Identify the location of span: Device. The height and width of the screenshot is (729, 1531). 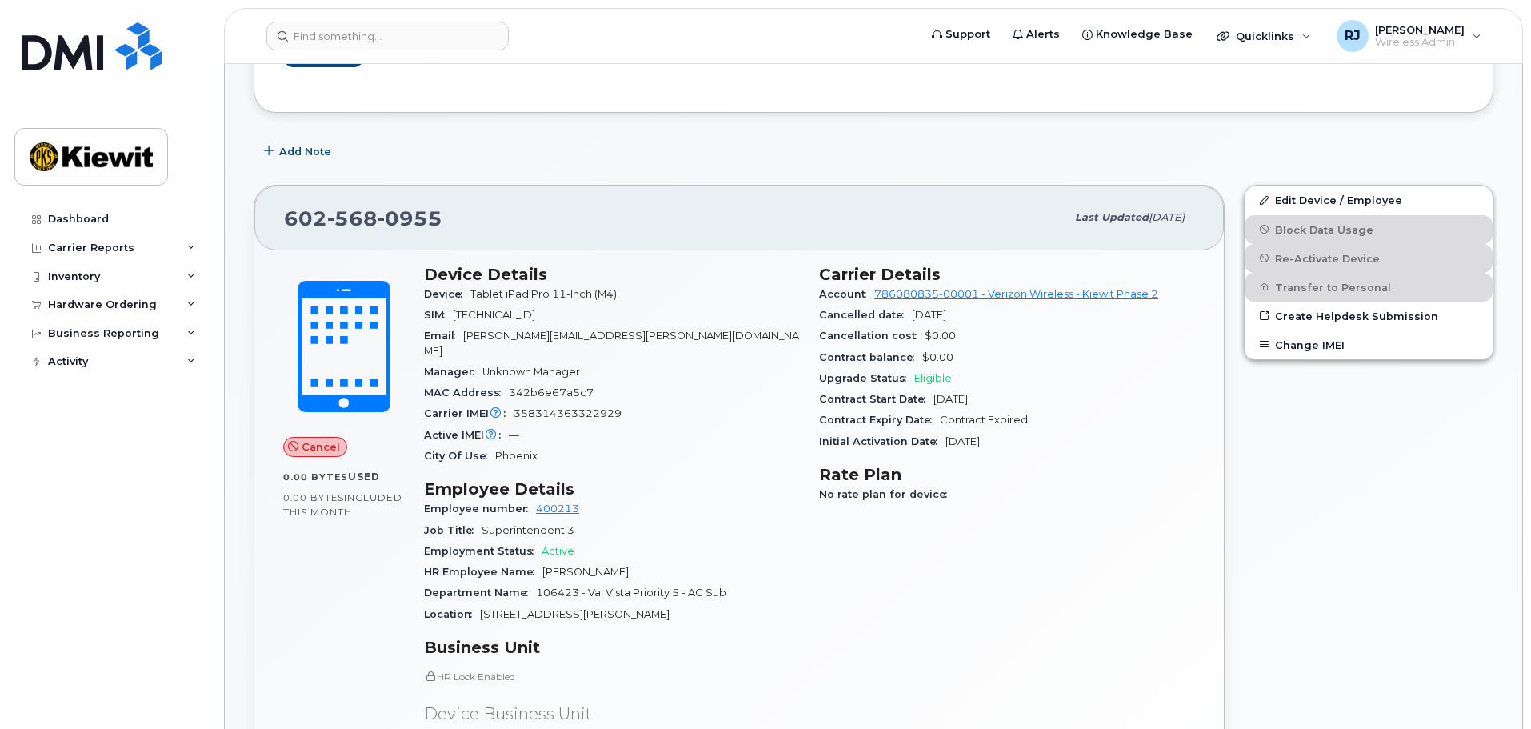
(447, 293).